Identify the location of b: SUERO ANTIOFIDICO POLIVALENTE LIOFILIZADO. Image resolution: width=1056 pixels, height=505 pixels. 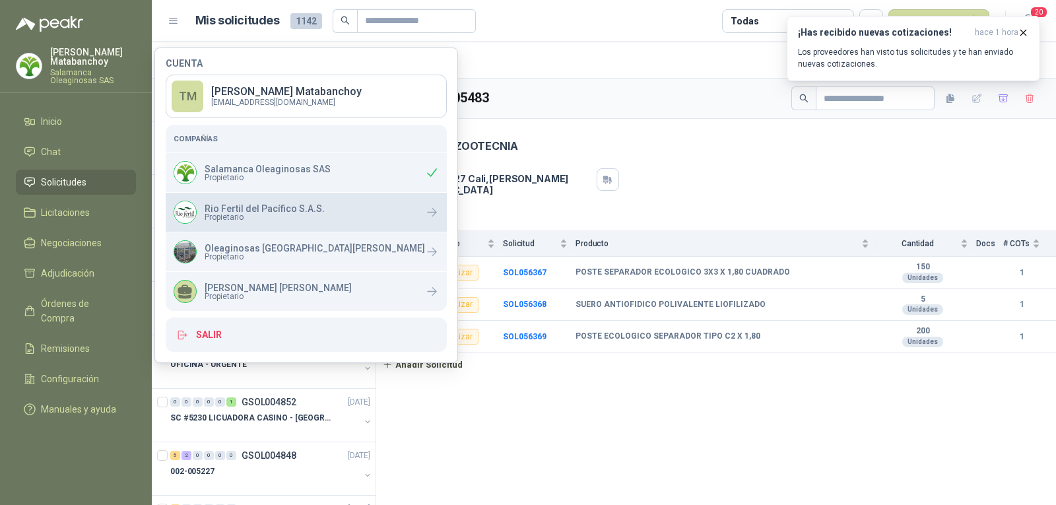
(671, 305).